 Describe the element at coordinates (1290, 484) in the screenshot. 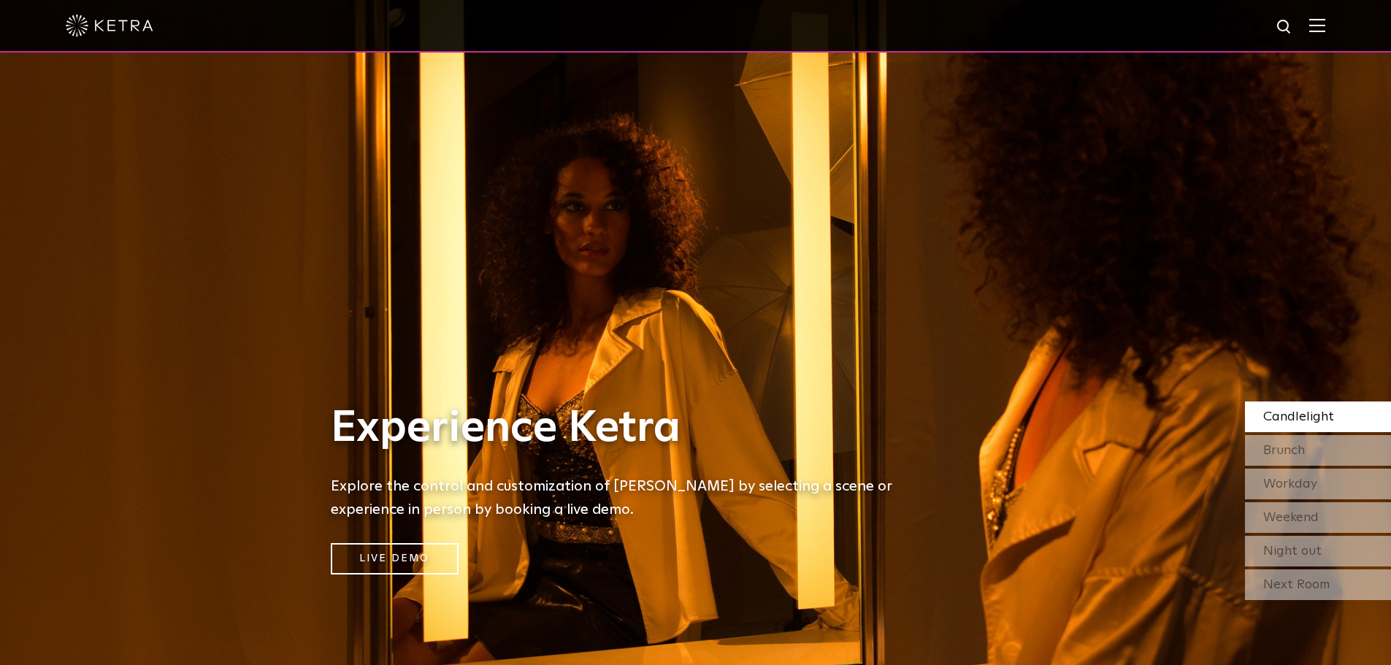

I see `span: Workday` at that location.